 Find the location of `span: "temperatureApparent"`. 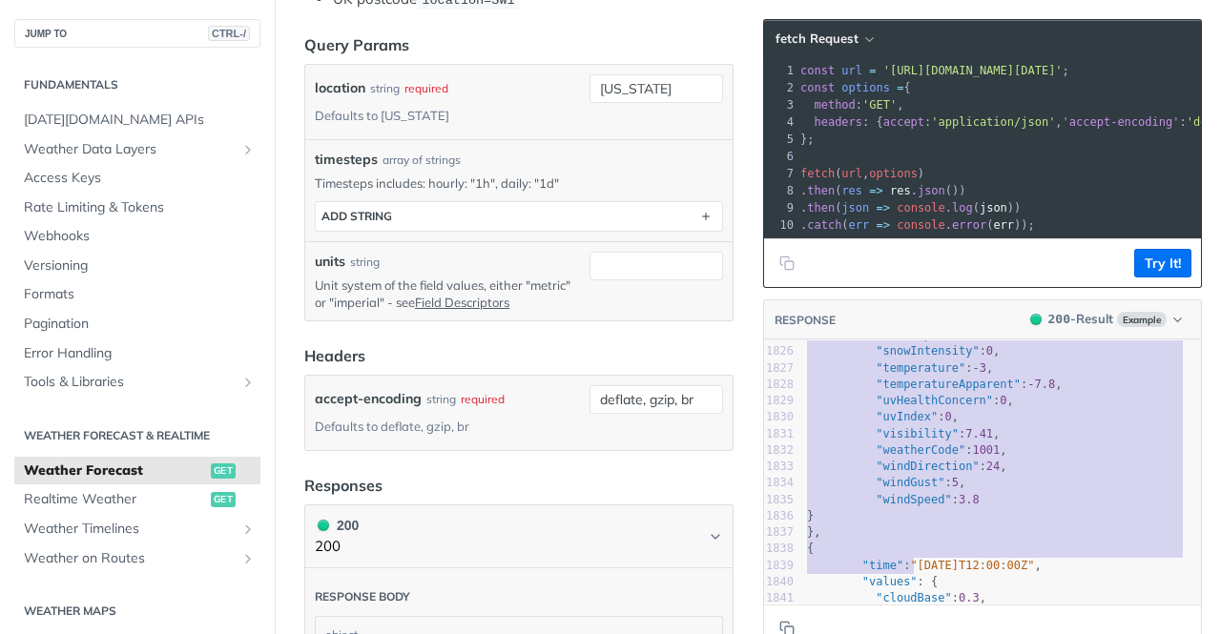

span: "temperatureApparent" is located at coordinates (948, 384).